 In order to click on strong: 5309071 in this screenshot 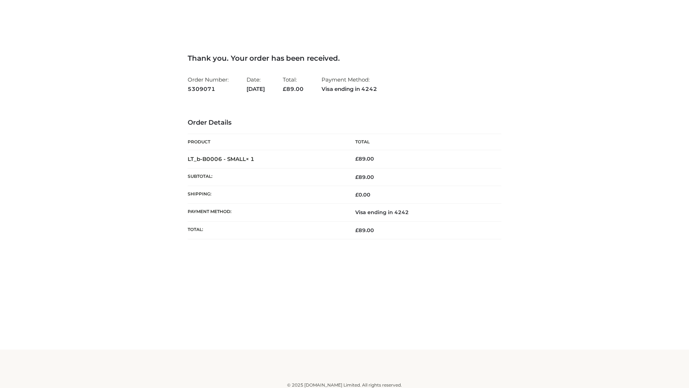, I will do `click(208, 89)`.